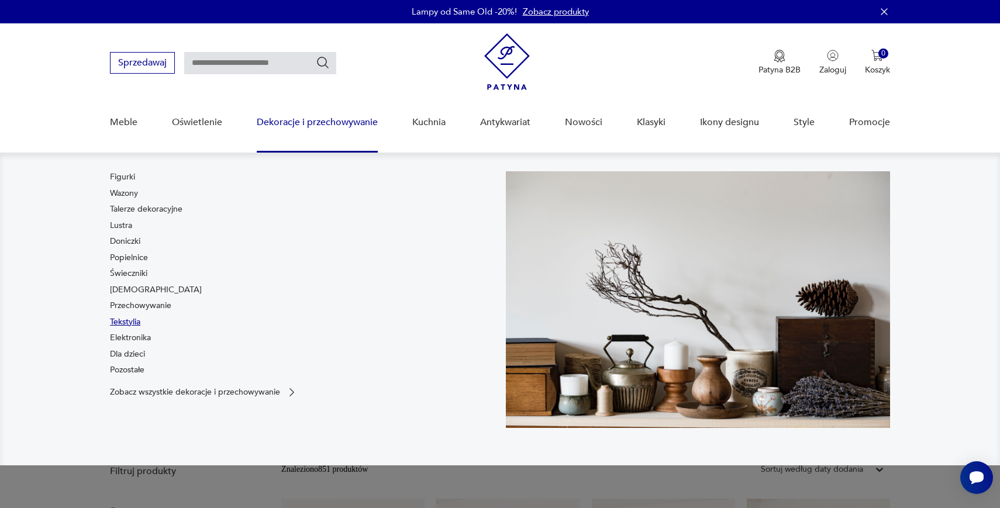 Image resolution: width=1000 pixels, height=508 pixels. What do you see at coordinates (429, 122) in the screenshot?
I see `a: Kuchnia` at bounding box center [429, 122].